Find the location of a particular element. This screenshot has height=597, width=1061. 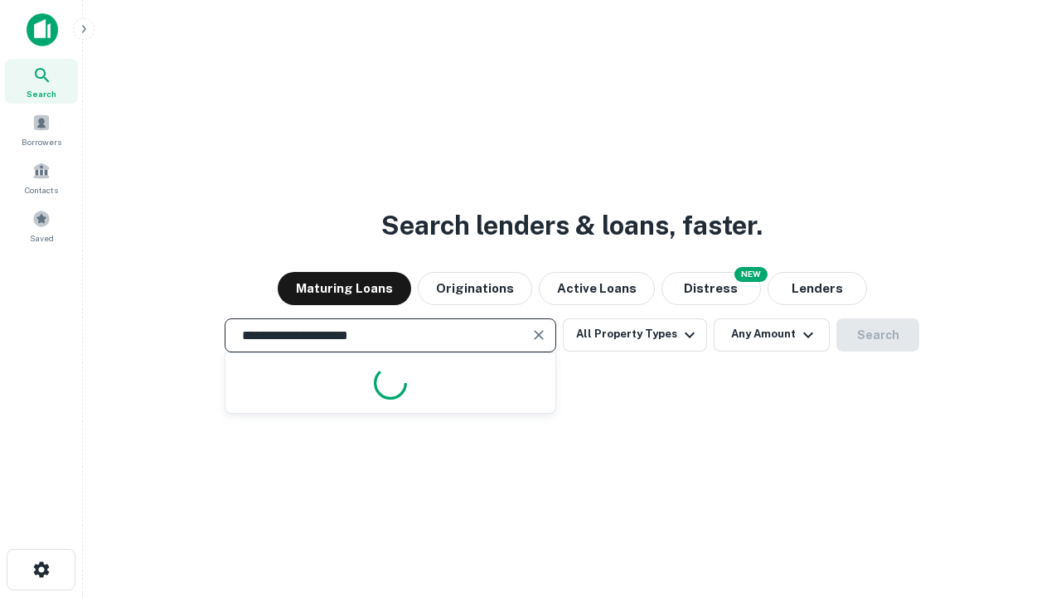

a: Contacts is located at coordinates (41, 177).